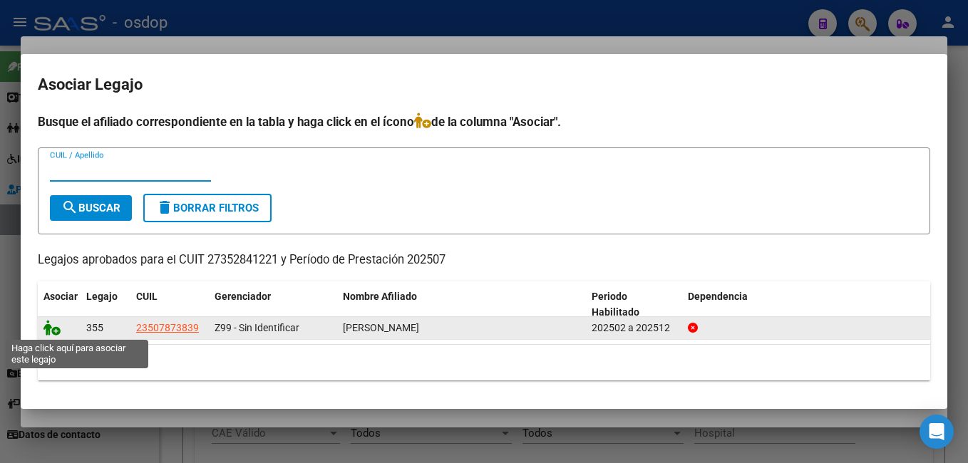  What do you see at coordinates (102, 296) in the screenshot?
I see `span: Legajo` at bounding box center [102, 296].